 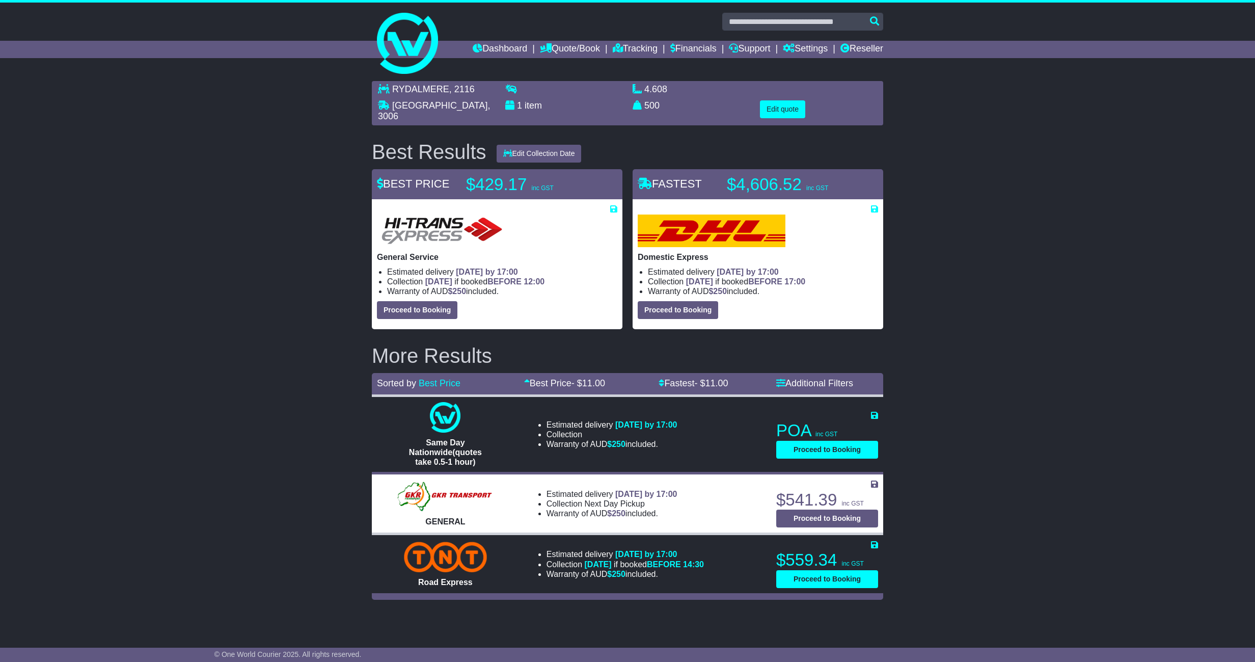 What do you see at coordinates (615, 503) in the screenshot?
I see `span: Next Day Pickup` at bounding box center [615, 503].